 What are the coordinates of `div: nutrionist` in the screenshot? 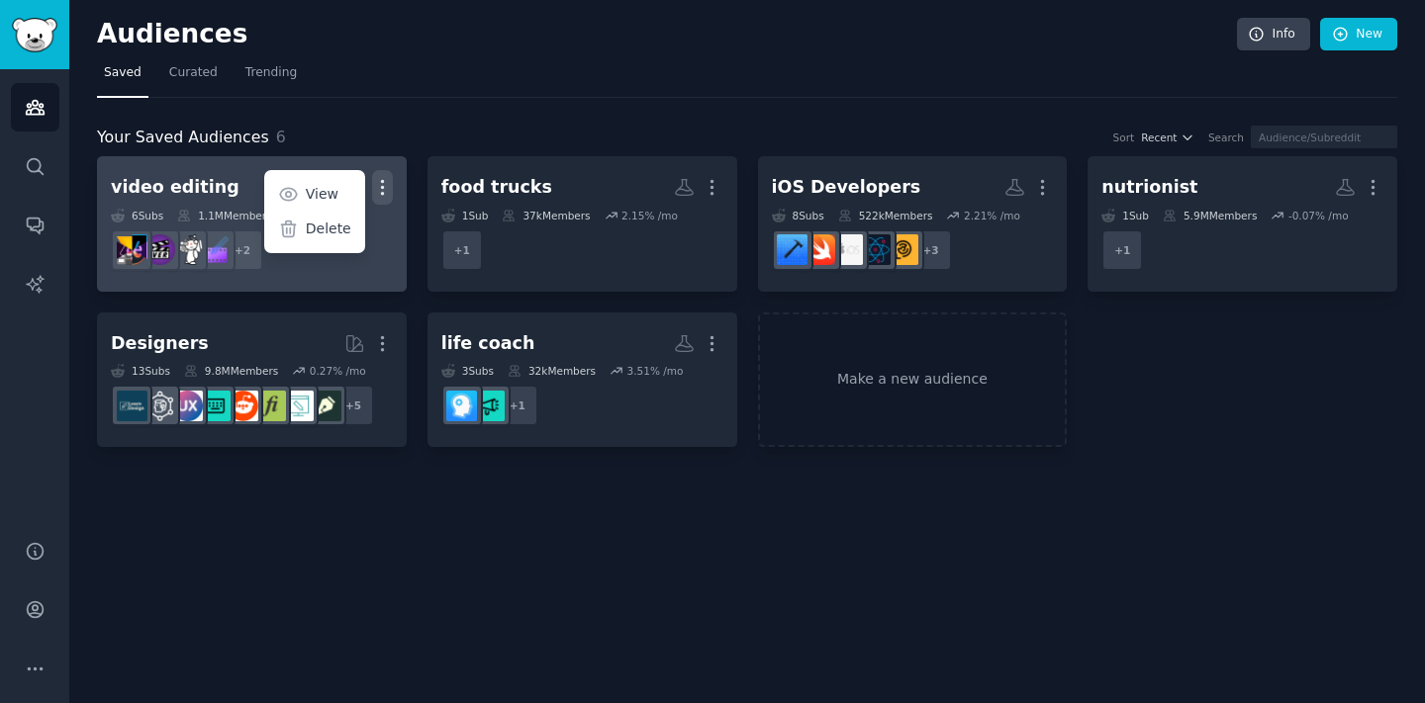 It's located at (1149, 187).